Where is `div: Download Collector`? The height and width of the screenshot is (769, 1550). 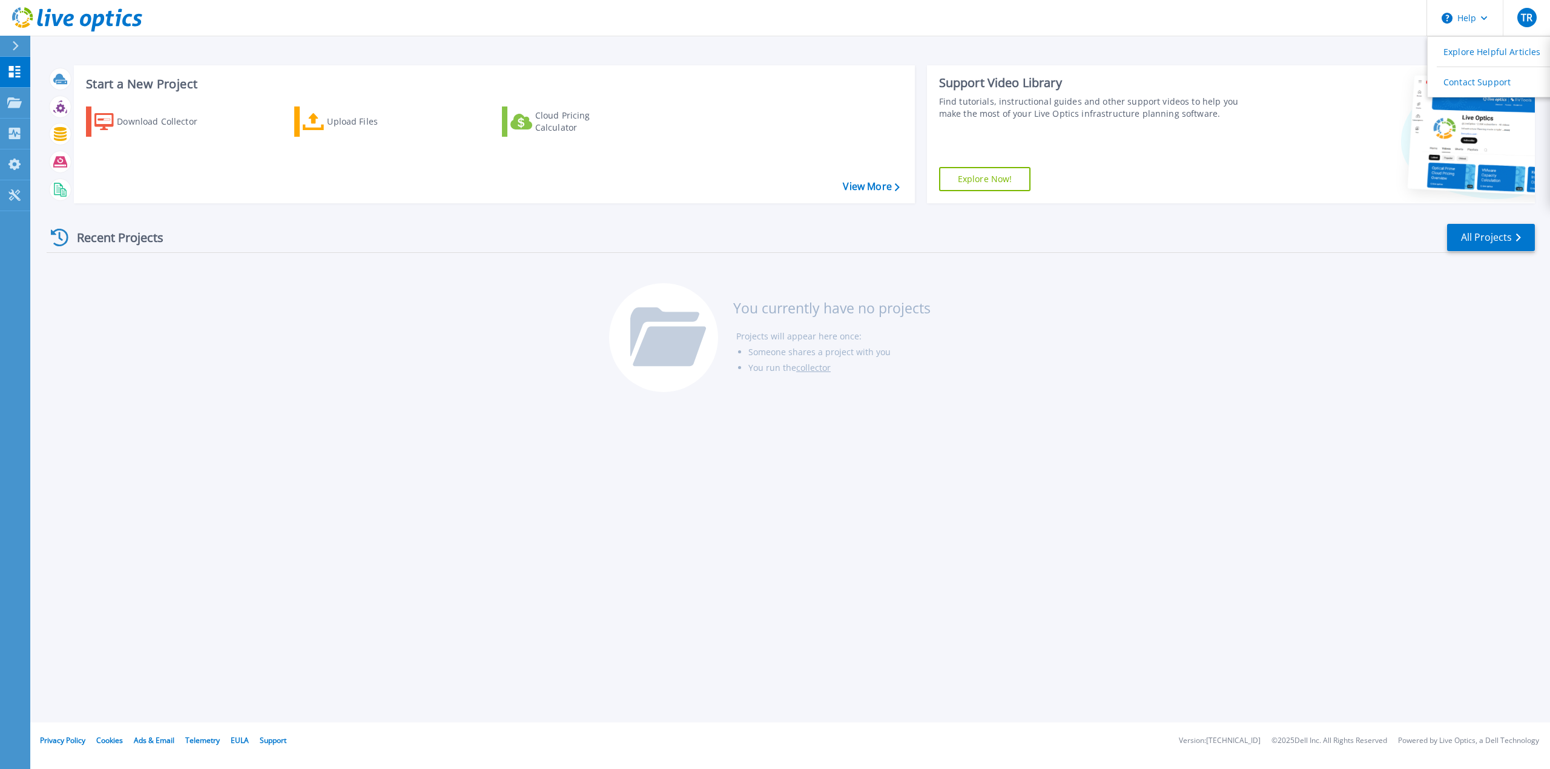 div: Download Collector is located at coordinates (165, 122).